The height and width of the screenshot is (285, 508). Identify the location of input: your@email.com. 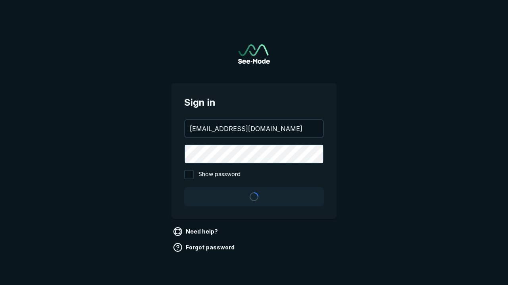
(254, 129).